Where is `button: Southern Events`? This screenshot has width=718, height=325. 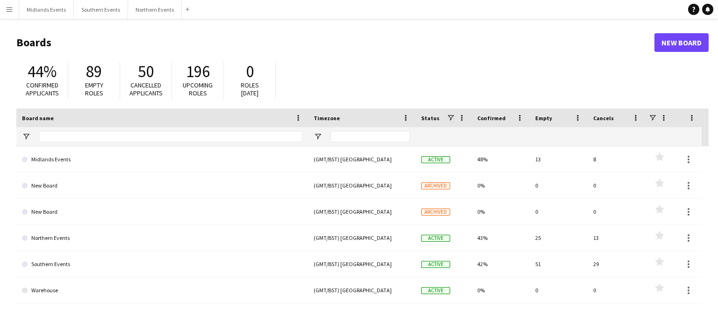 button: Southern Events is located at coordinates (101, 9).